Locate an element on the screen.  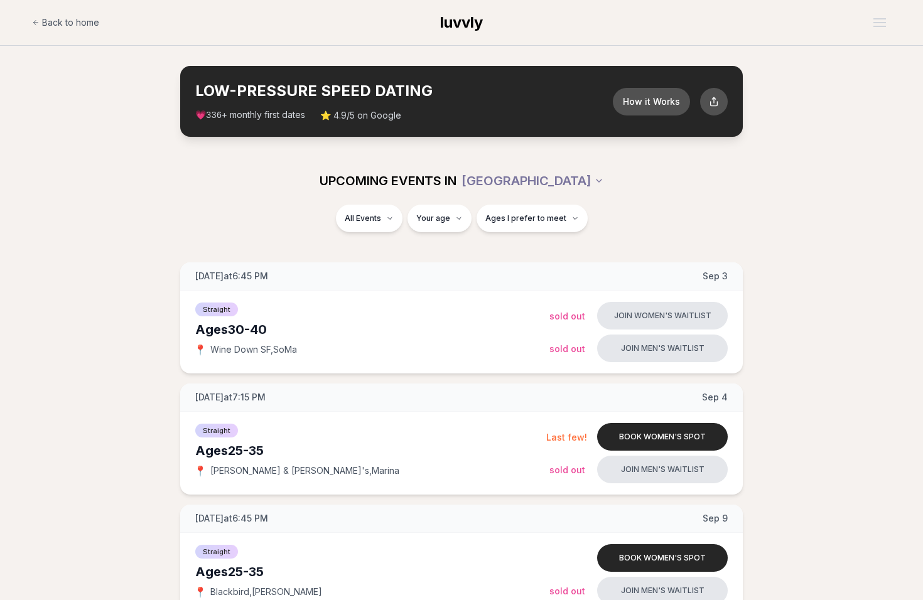
button: All Events is located at coordinates (369, 218).